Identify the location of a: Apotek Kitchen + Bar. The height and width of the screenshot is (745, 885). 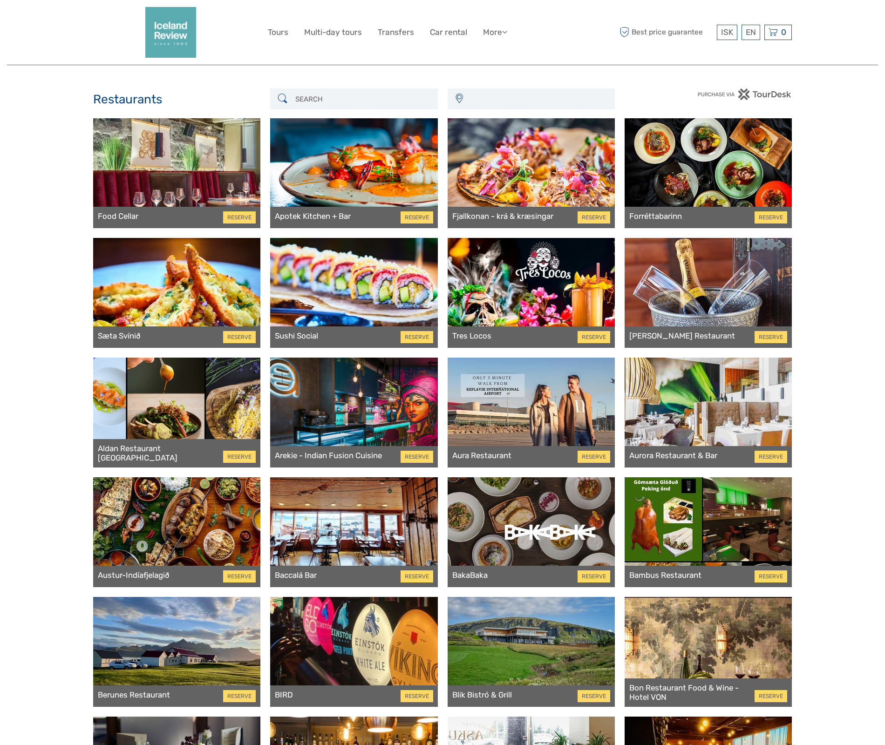
(313, 216).